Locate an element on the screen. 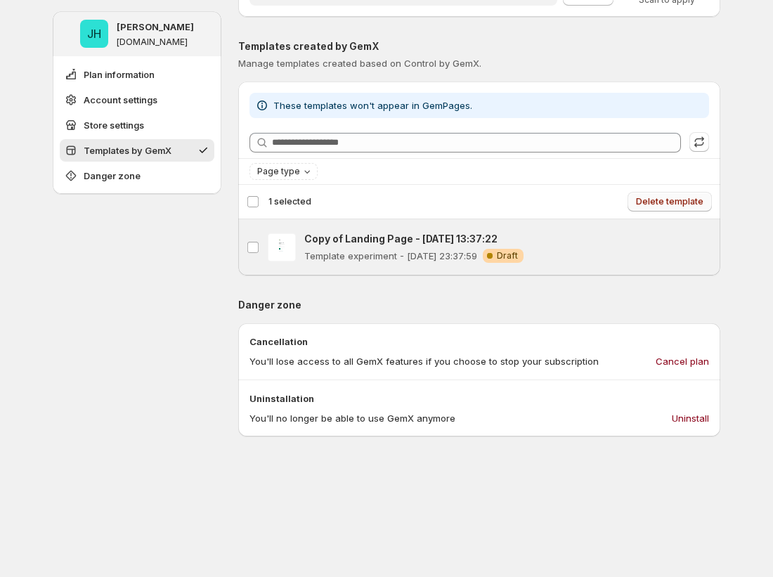  button: Store settings is located at coordinates (137, 125).